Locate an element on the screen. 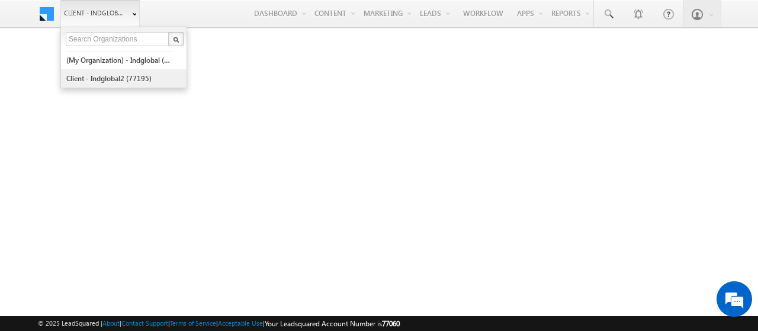  a: Terms of Service is located at coordinates (193, 323).